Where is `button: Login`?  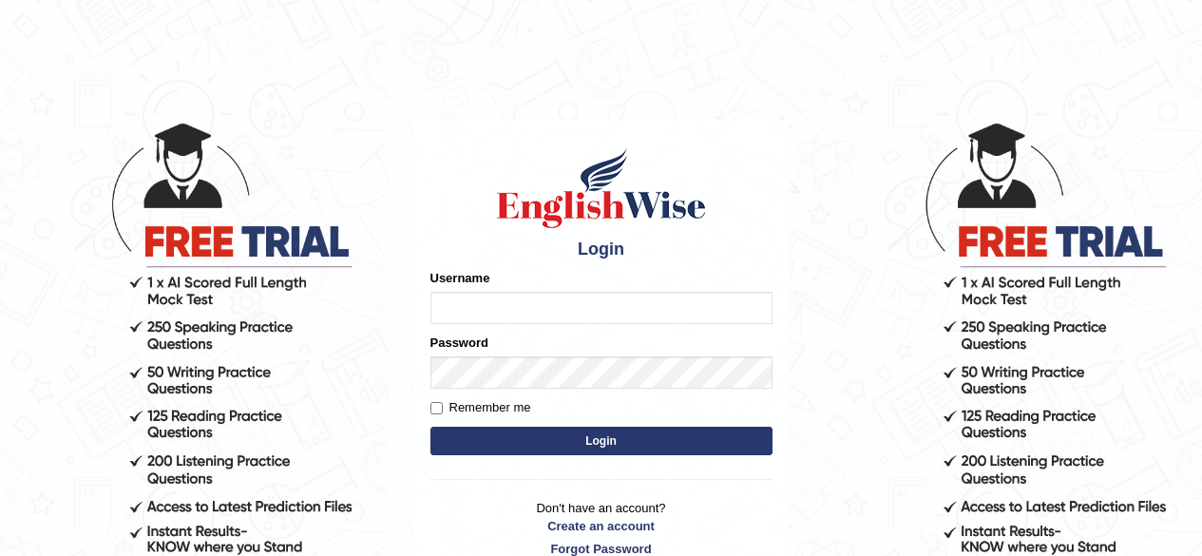 button: Login is located at coordinates (601, 441).